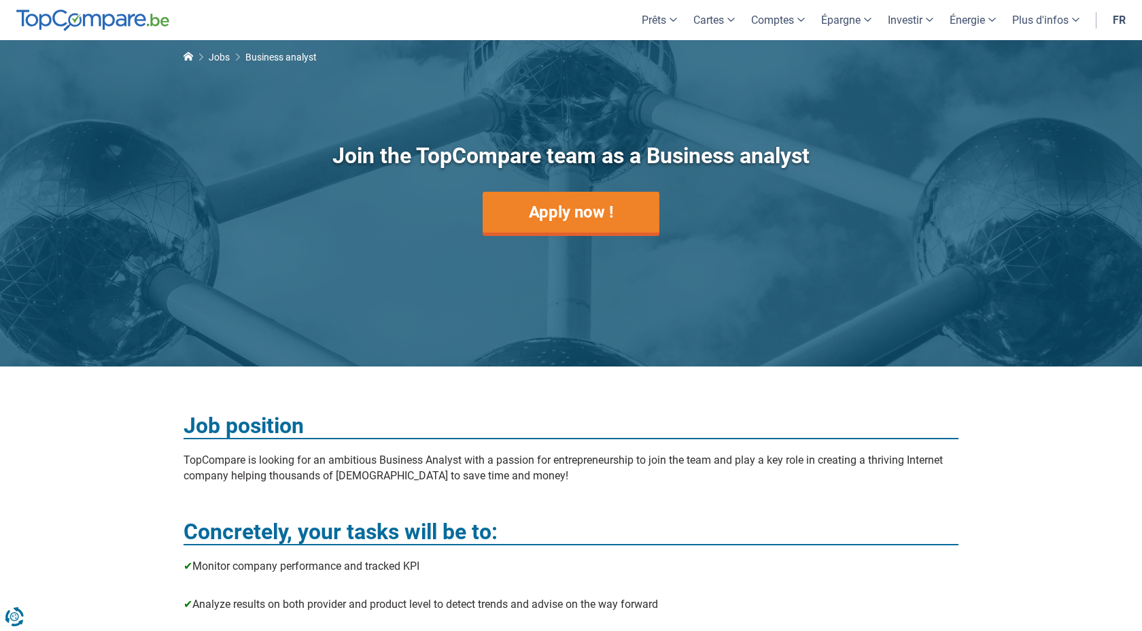 The width and height of the screenshot is (1142, 631). Describe the element at coordinates (281, 57) in the screenshot. I see `span: Business analyst` at that location.